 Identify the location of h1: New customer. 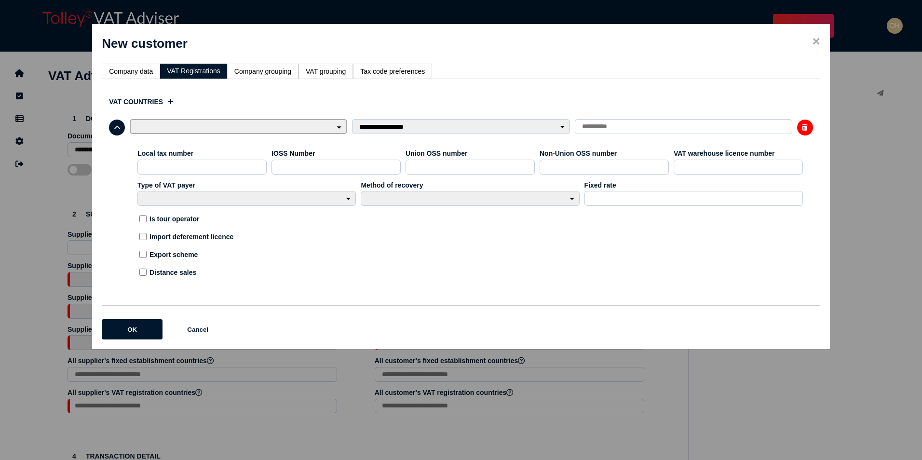
(461, 43).